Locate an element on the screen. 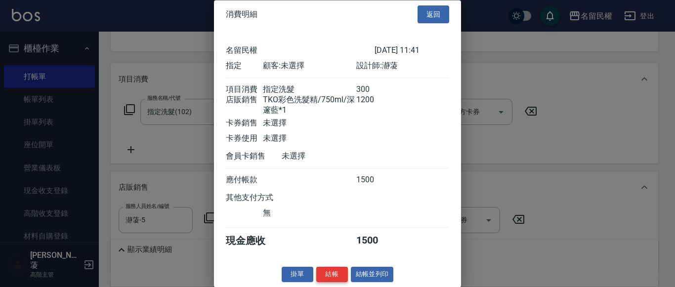 This screenshot has height=287, width=675. div: 項目消費 is located at coordinates (244, 90).